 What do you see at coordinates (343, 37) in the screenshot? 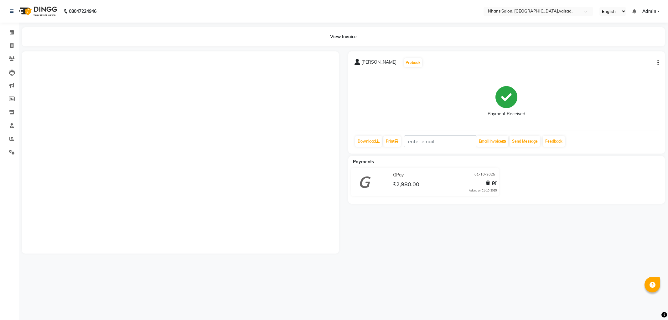
I see `div: View Invoice` at bounding box center [343, 37].